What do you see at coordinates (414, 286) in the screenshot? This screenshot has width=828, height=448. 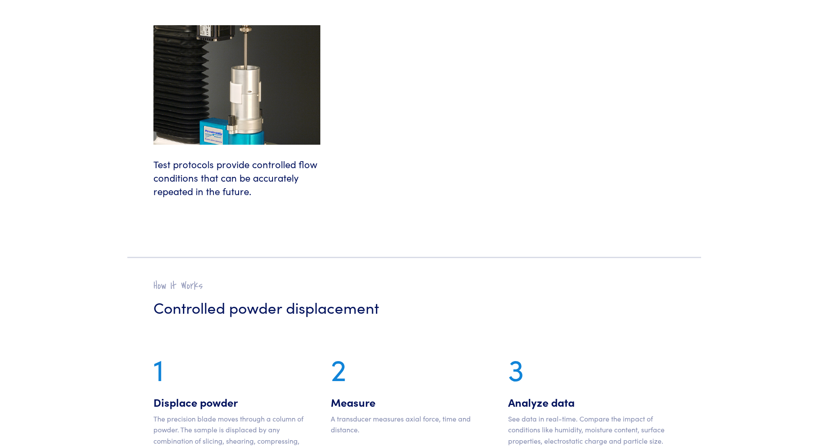 I see `h2: How It Works` at bounding box center [414, 286].